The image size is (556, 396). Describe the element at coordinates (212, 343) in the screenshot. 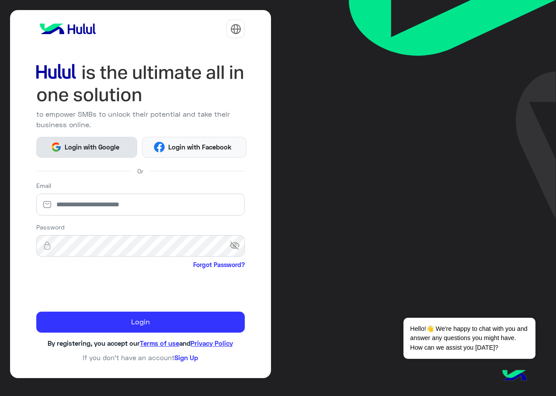

I see `a: Privacy Policy` at that location.